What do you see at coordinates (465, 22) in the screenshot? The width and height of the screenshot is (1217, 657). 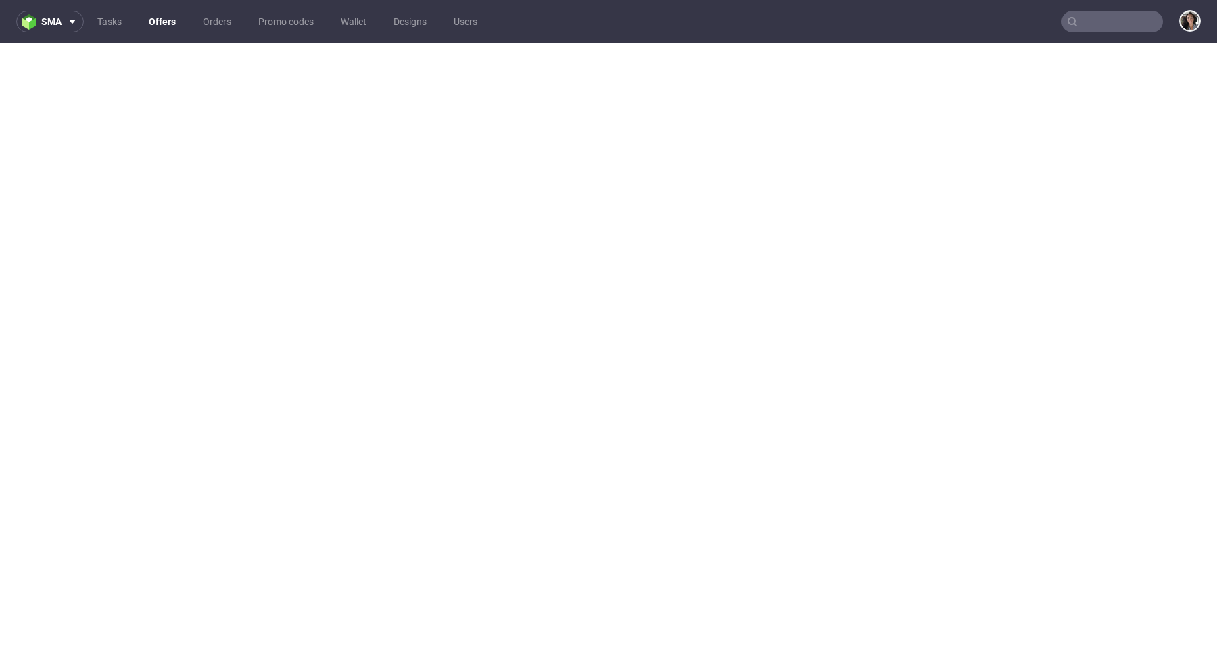 I see `a: Users` at bounding box center [465, 22].